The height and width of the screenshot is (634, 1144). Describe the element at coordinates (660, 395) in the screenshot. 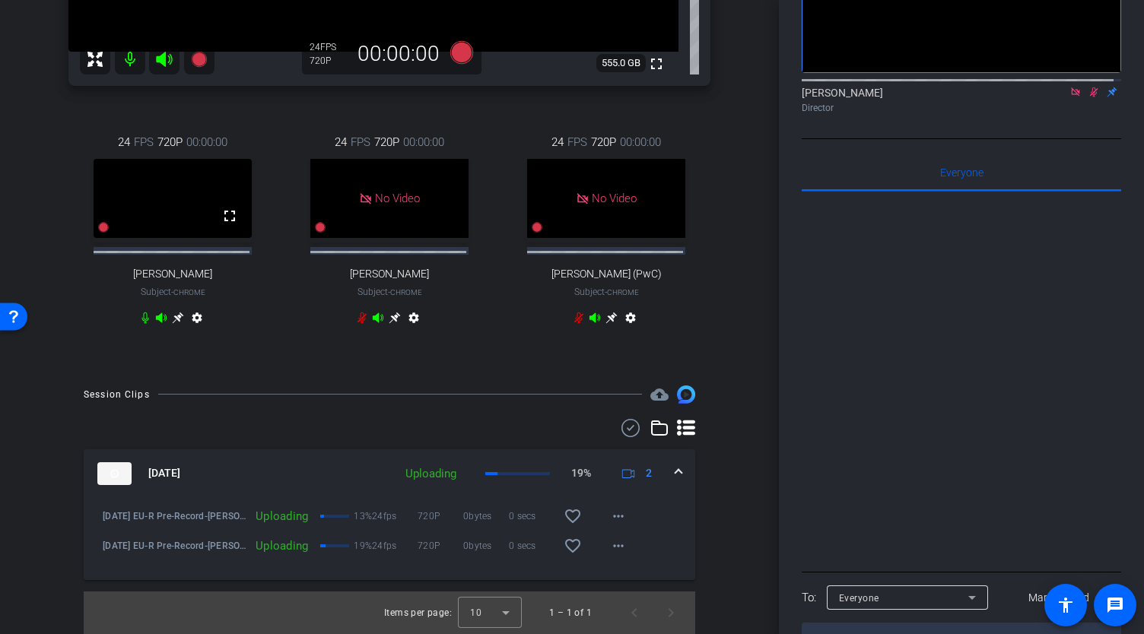

I see `mat-icon: cloud_upload` at that location.